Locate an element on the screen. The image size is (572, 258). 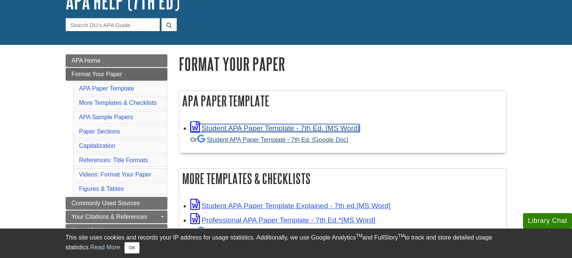
h2: More Templates & Checklists is located at coordinates (342, 178).